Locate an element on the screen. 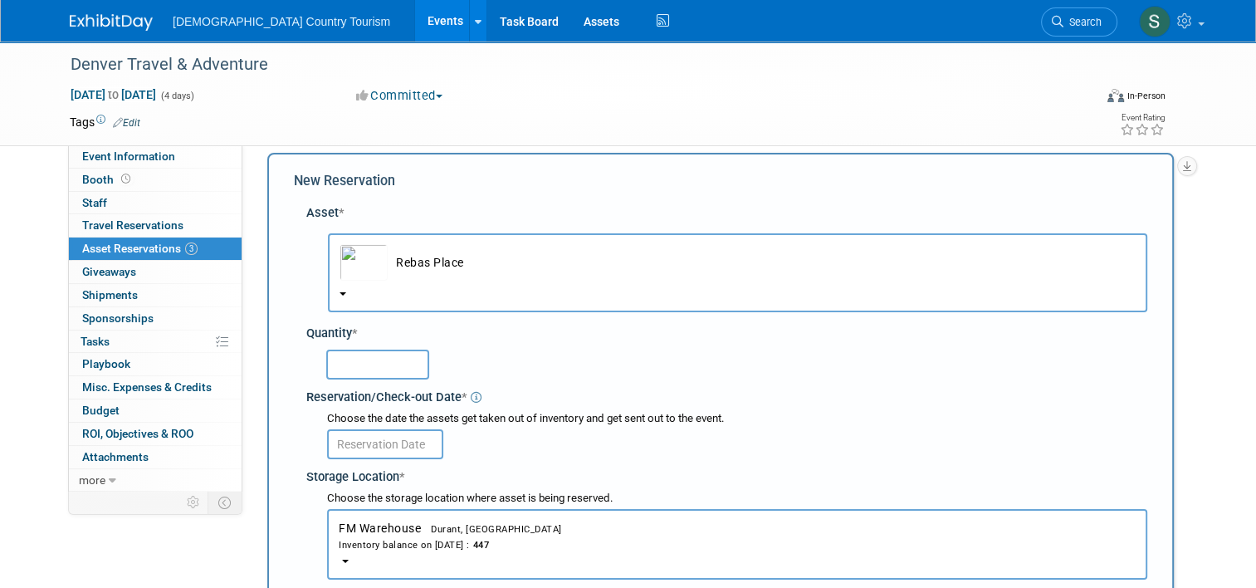 The width and height of the screenshot is (1256, 588). span: Event Information is located at coordinates (129, 156).